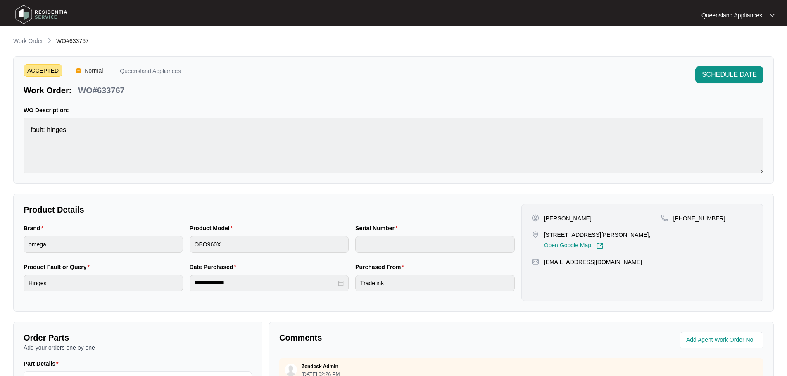 This screenshot has height=376, width=787. I want to click on img: user-pin, so click(535, 218).